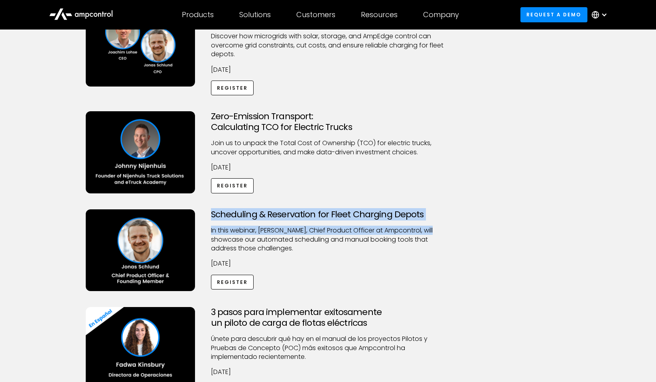 Image resolution: width=656 pixels, height=382 pixels. What do you see at coordinates (441, 15) in the screenshot?
I see `div: Company` at bounding box center [441, 15].